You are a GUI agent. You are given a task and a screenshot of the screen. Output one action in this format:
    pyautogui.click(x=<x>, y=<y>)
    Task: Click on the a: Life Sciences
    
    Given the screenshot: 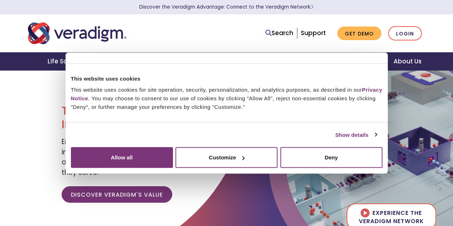 What is the action you would take?
    pyautogui.click(x=69, y=61)
    